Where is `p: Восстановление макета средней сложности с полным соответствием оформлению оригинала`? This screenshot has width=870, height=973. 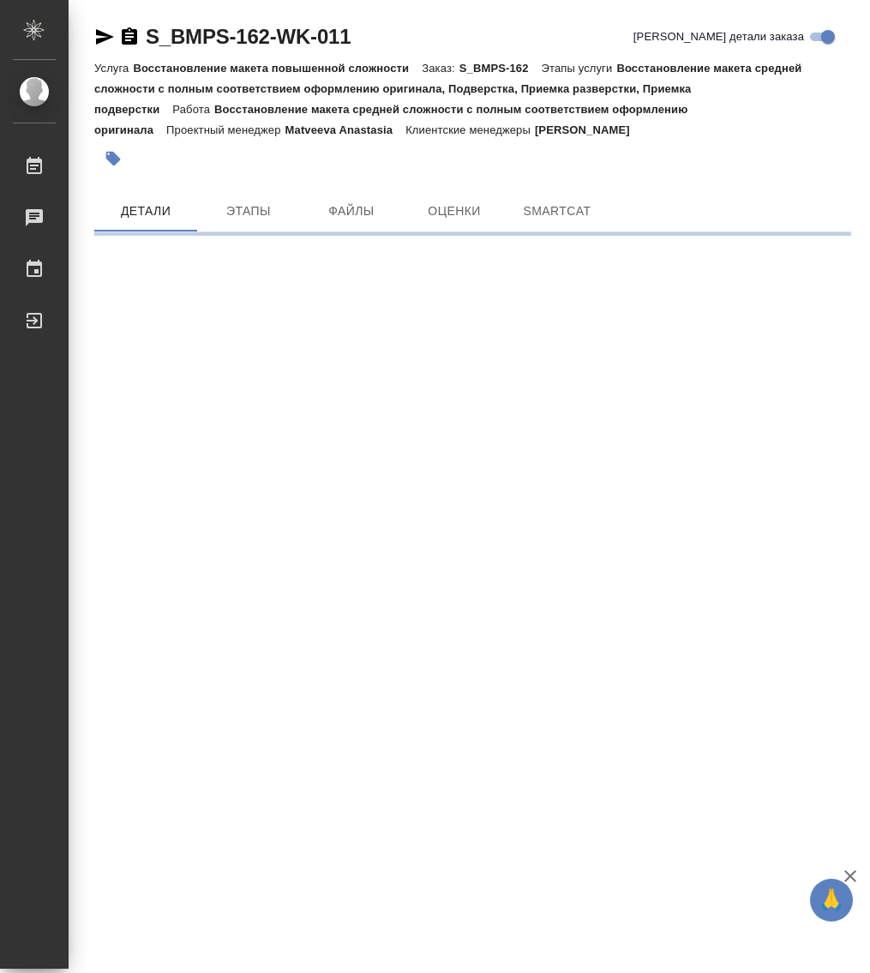 p: Восстановление макета средней сложности с полным соответствием оформлению оригинала is located at coordinates (391, 119).